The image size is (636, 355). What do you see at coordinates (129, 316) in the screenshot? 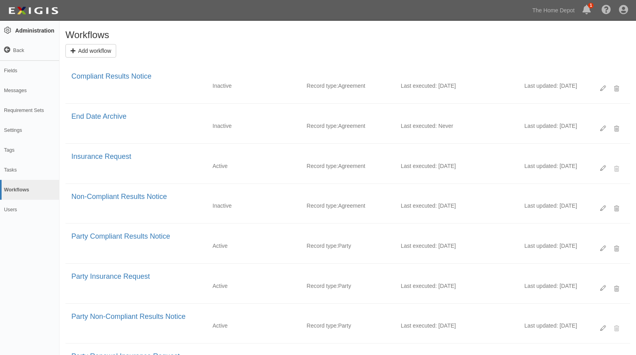
I see `a: Party Non-Compliant Results Notice` at bounding box center [129, 316].